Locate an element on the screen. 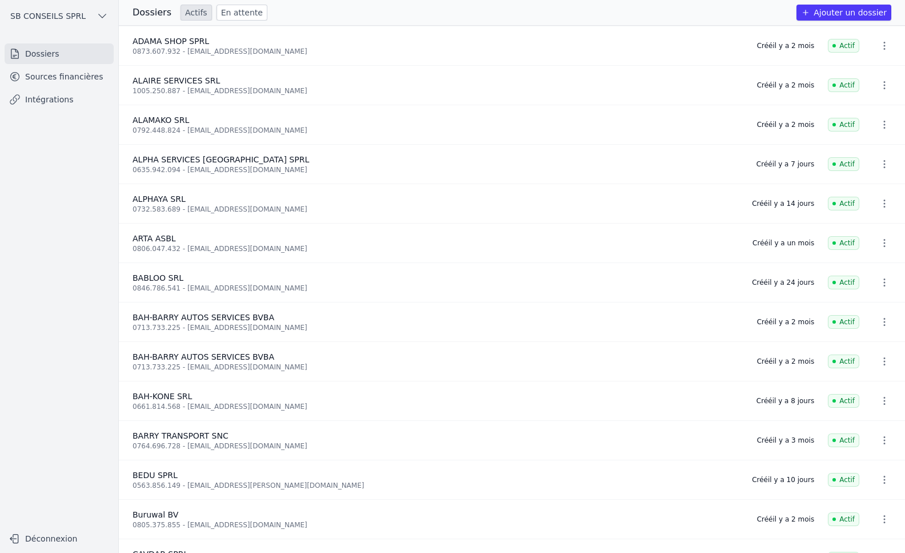 This screenshot has height=553, width=905. button: Ajouter un dossier is located at coordinates (844, 13).